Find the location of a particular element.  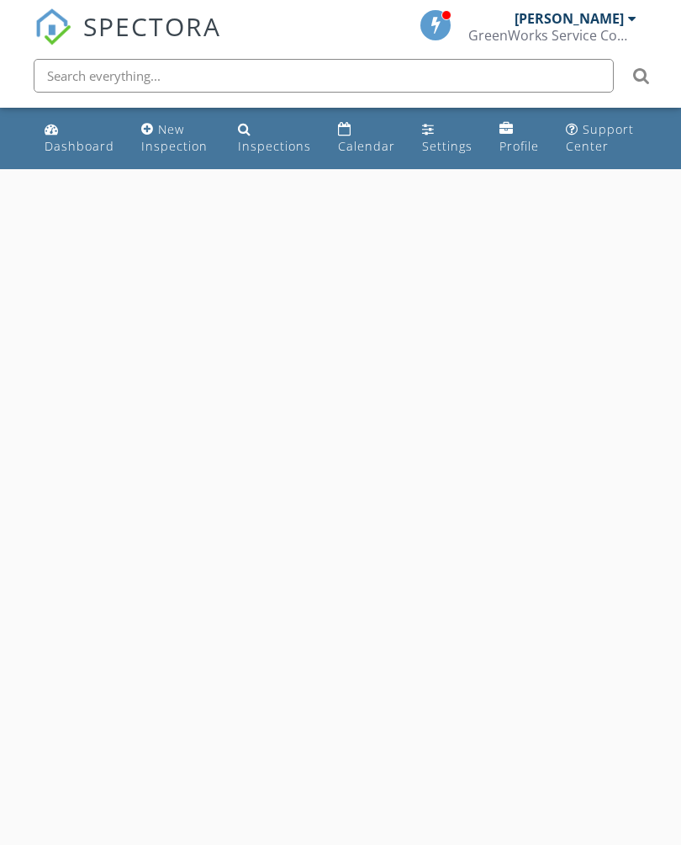

div: Dashboard is located at coordinates (79, 146).